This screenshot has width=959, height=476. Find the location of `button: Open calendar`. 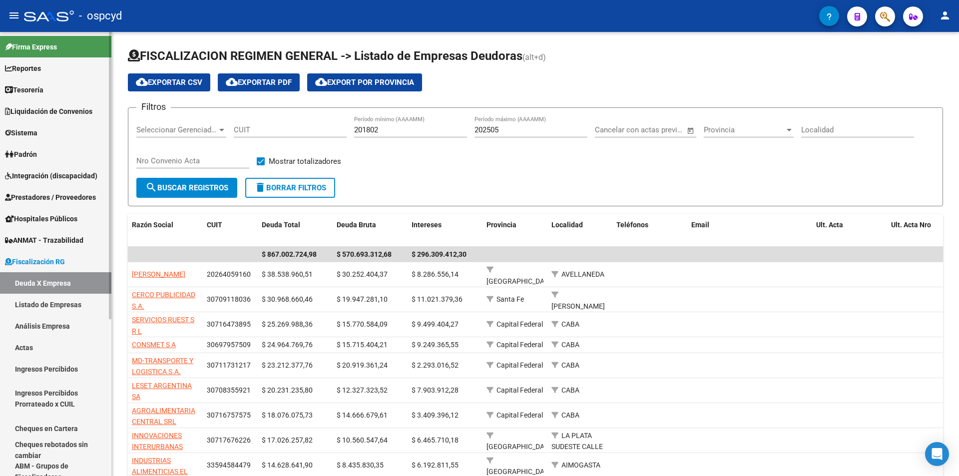

button: Open calendar is located at coordinates (690, 130).